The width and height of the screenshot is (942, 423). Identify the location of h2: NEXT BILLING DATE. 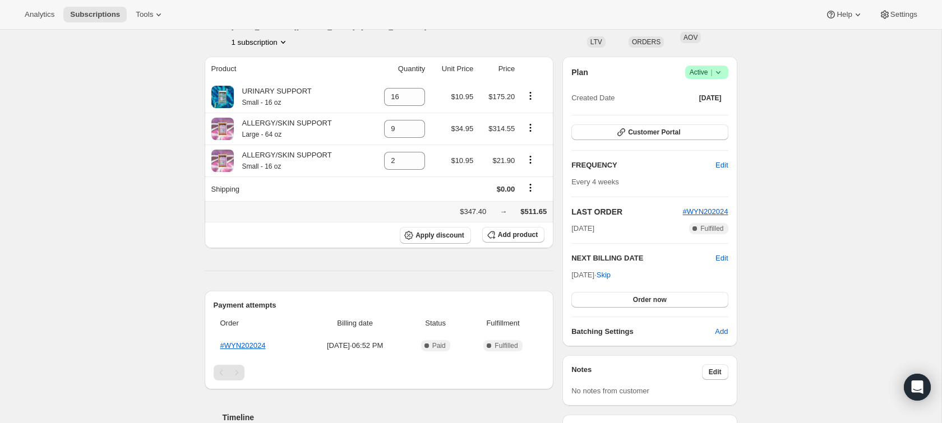
(643, 258).